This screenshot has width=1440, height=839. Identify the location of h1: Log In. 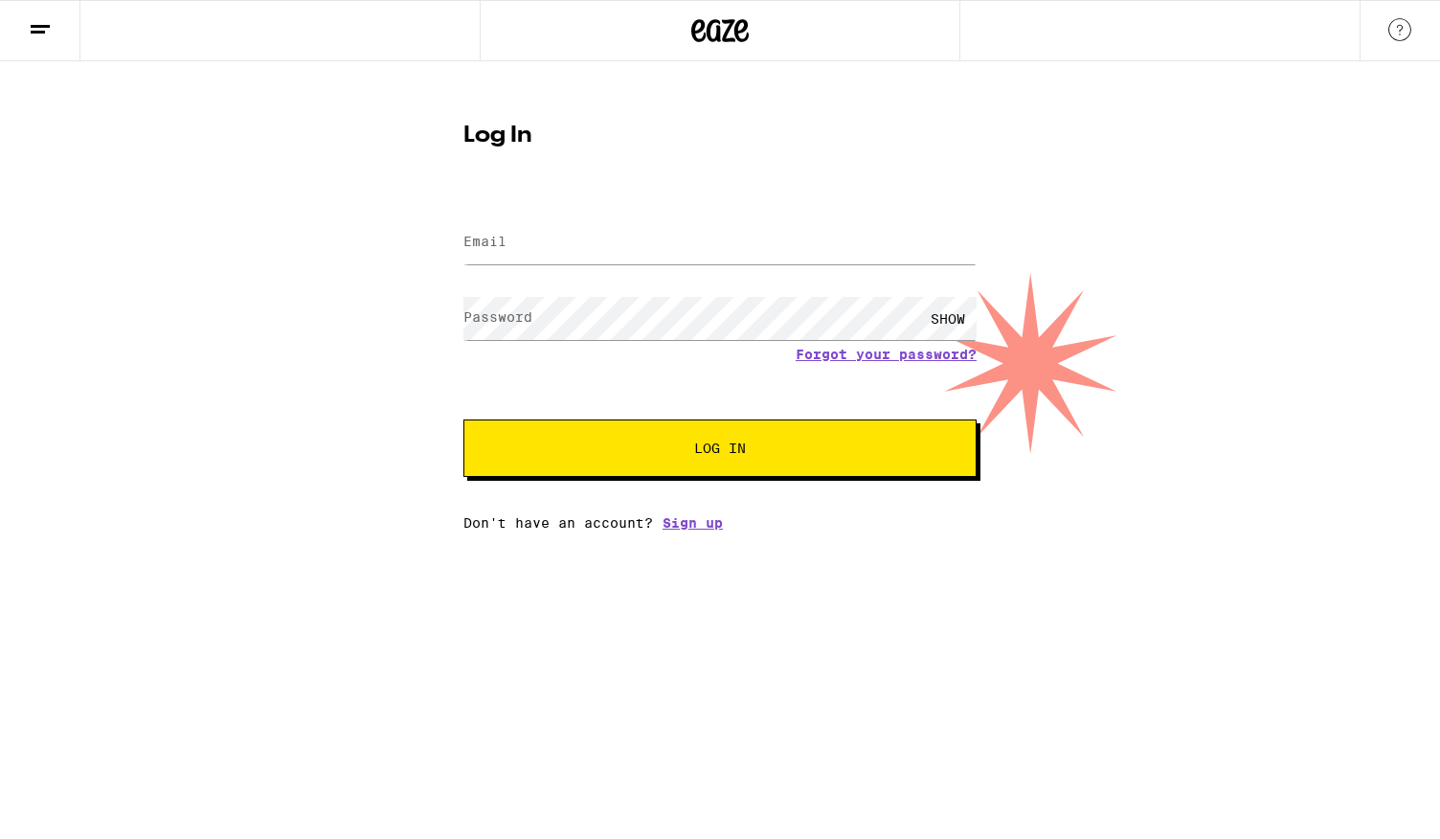
(720, 136).